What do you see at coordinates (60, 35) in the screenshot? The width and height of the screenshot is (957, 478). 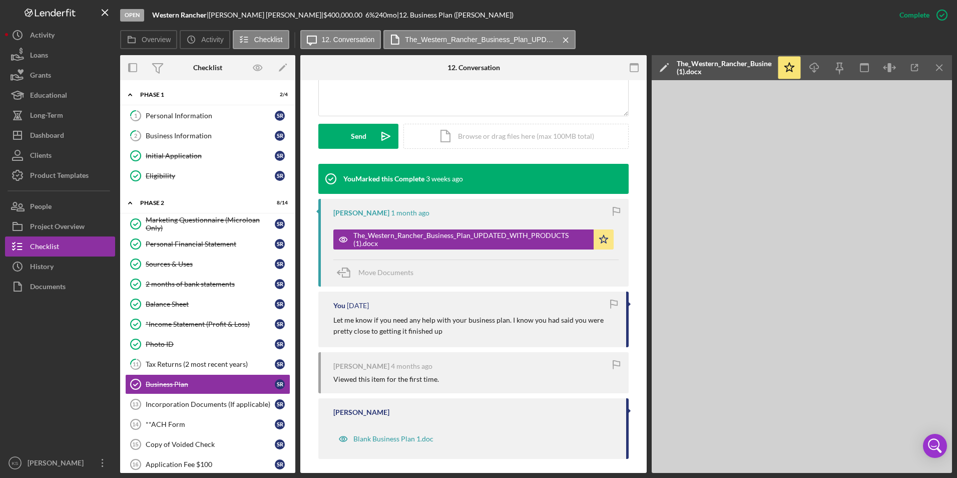 I see `a: Activity` at bounding box center [60, 35].